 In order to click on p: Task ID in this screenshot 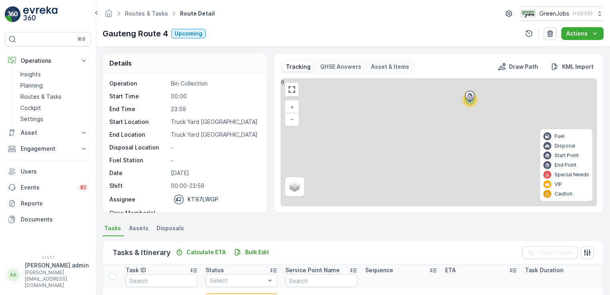, I will do `click(136, 270)`.